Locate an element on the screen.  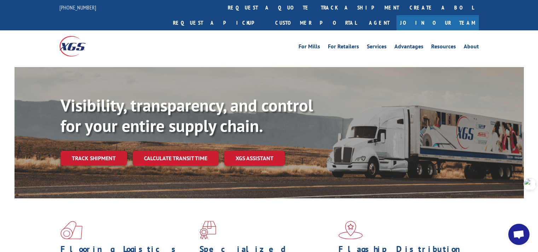
a: XGS ASSISTANT is located at coordinates (254, 158).